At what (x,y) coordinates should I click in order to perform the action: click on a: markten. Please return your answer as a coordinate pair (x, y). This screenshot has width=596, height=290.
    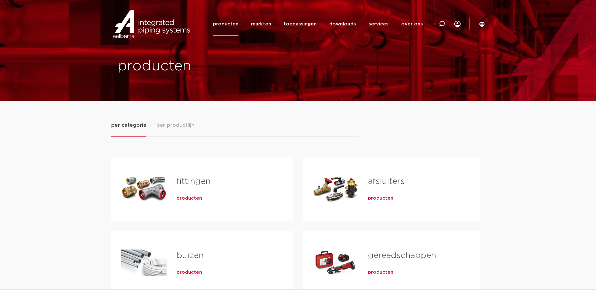
    Looking at the image, I should click on (261, 24).